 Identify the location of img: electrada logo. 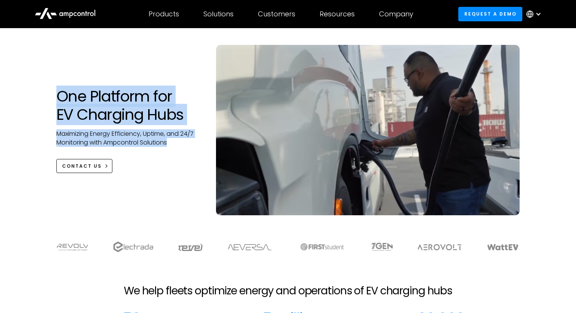
(133, 247).